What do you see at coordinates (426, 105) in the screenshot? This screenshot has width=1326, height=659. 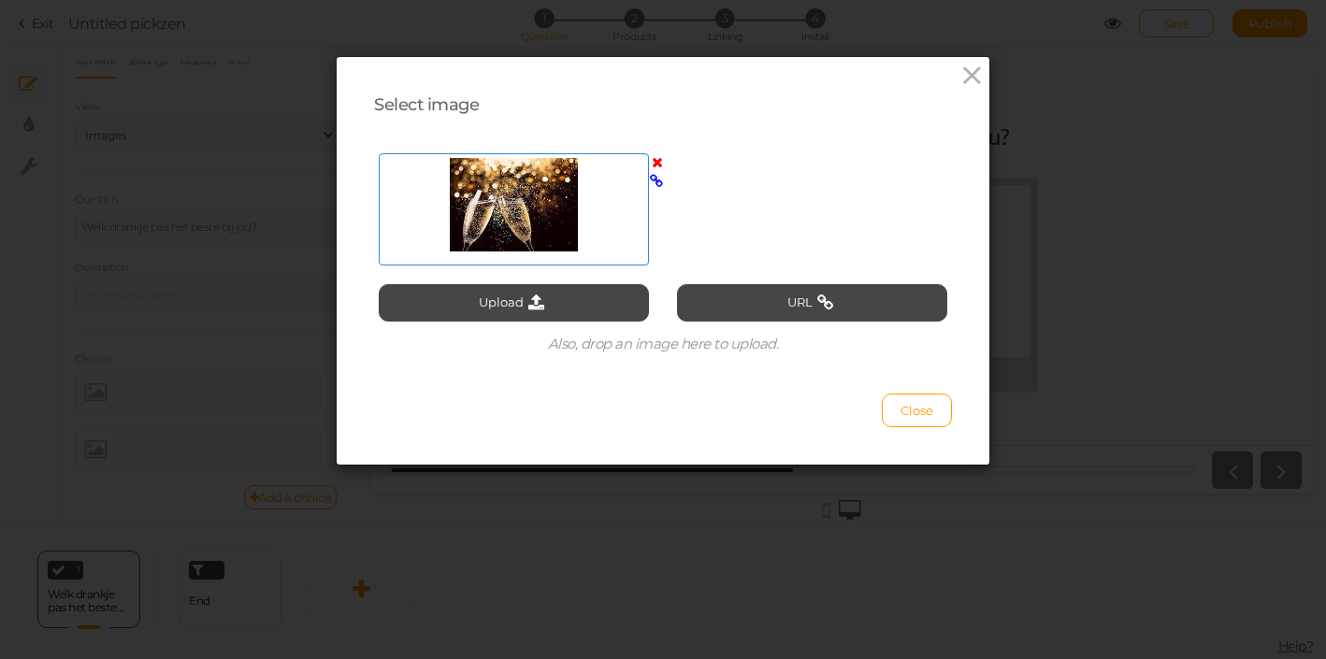 I see `span: Select image` at bounding box center [426, 105].